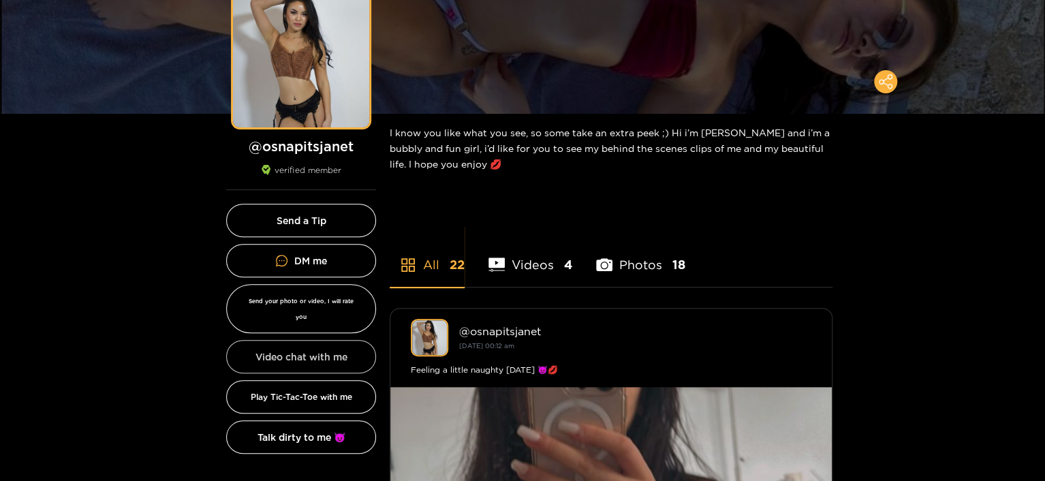 The image size is (1045, 481). What do you see at coordinates (457, 264) in the screenshot?
I see `span: 22` at bounding box center [457, 264].